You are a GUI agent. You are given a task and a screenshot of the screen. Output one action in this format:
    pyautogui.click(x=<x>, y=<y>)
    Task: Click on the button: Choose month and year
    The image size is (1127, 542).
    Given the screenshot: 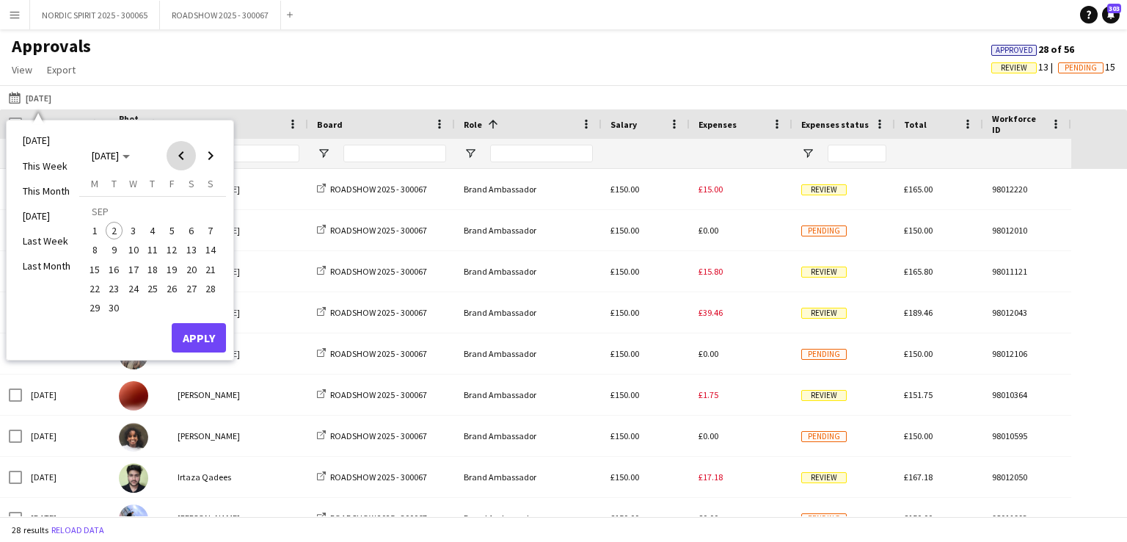 What is the action you would take?
    pyautogui.click(x=111, y=156)
    